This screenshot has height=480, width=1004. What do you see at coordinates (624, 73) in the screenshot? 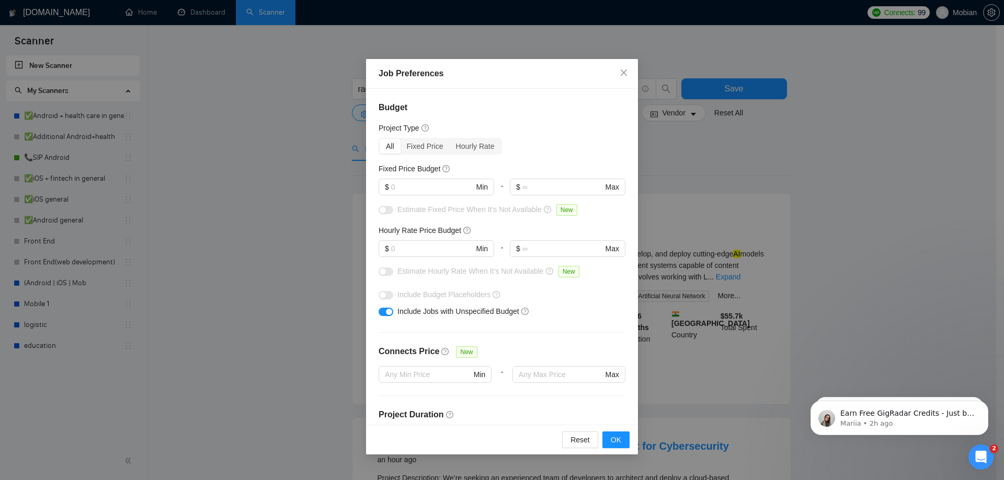
I see `button: Close` at bounding box center [624, 73].